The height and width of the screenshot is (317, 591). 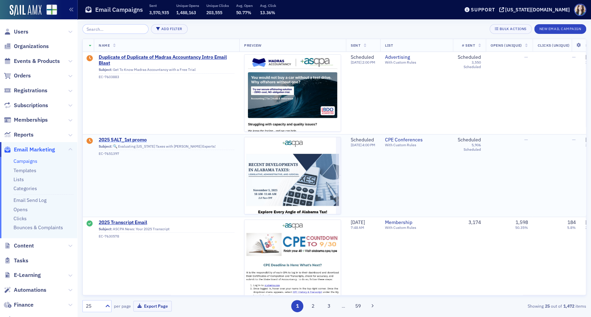 What do you see at coordinates (513, 29) in the screenshot?
I see `div: Bulk Actions` at bounding box center [513, 29].